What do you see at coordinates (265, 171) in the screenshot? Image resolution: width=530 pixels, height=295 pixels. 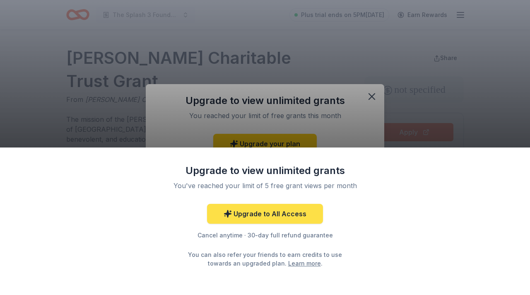 I see `div: Upgrade to view unlimited grants` at bounding box center [265, 171].